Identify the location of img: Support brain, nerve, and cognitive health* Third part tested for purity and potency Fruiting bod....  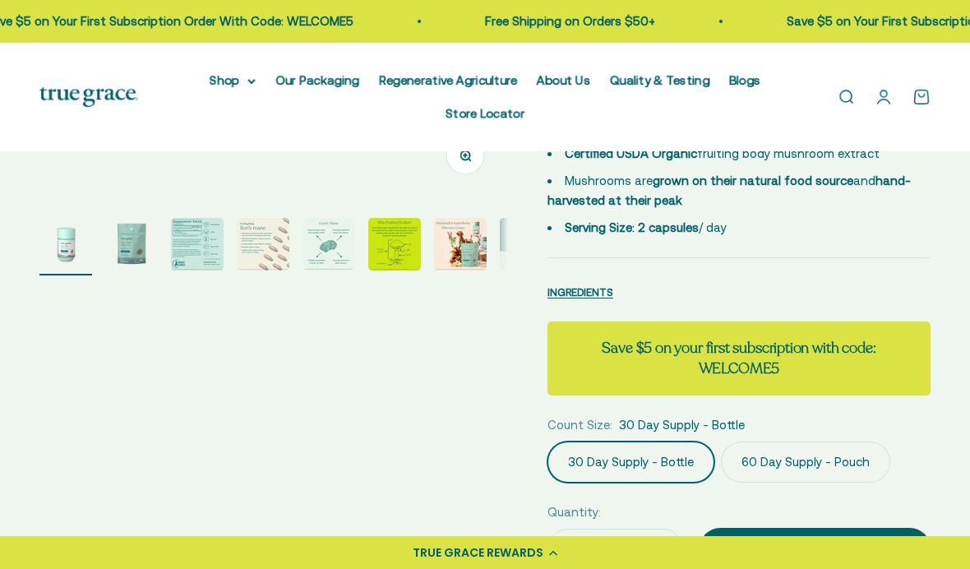
(329, 244).